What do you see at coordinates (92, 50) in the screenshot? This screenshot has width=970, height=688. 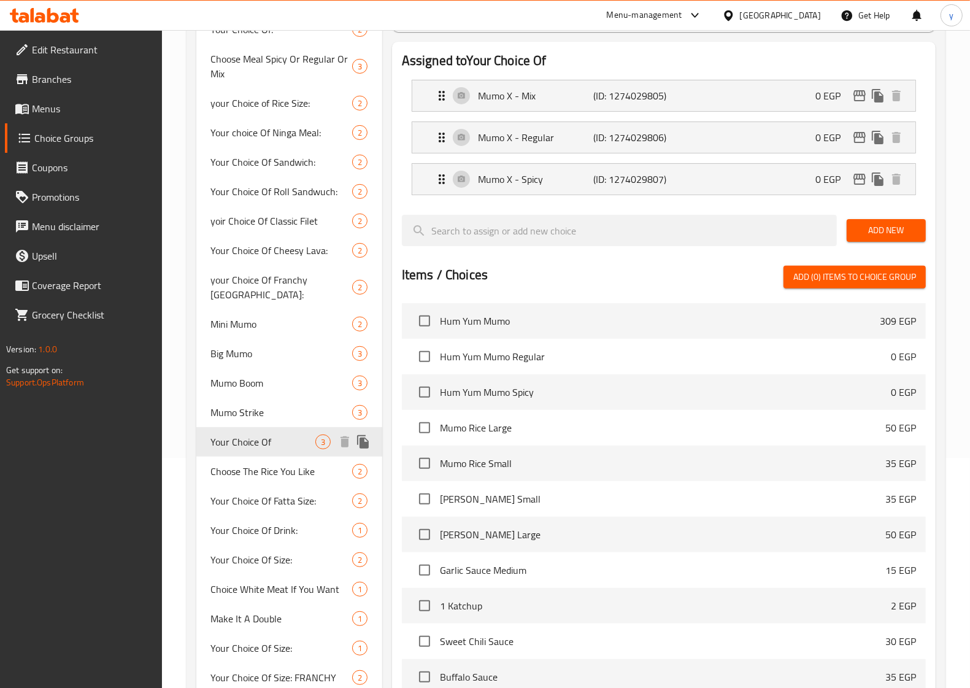 I see `span: Edit Restaurant` at bounding box center [92, 50].